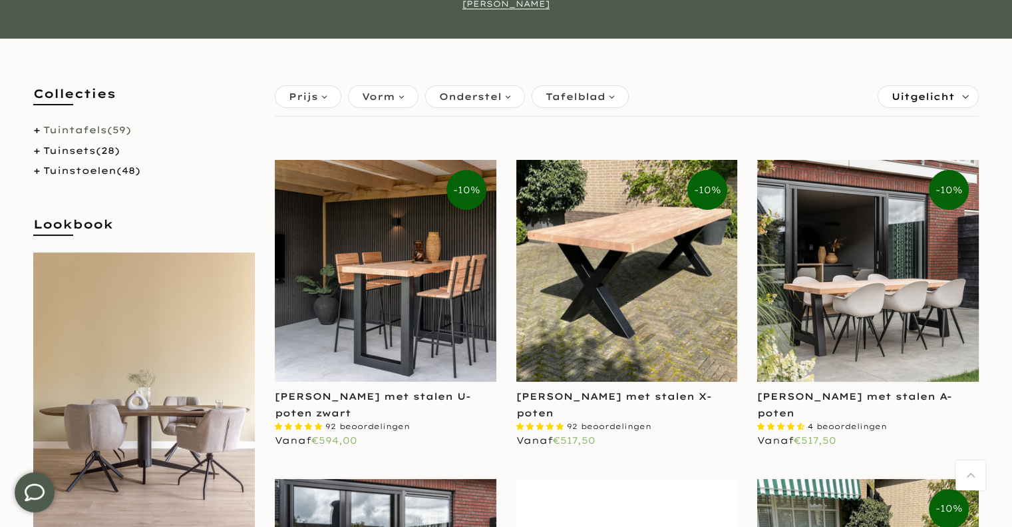  Describe the element at coordinates (144, 100) in the screenshot. I see `h5: Collecties` at that location.